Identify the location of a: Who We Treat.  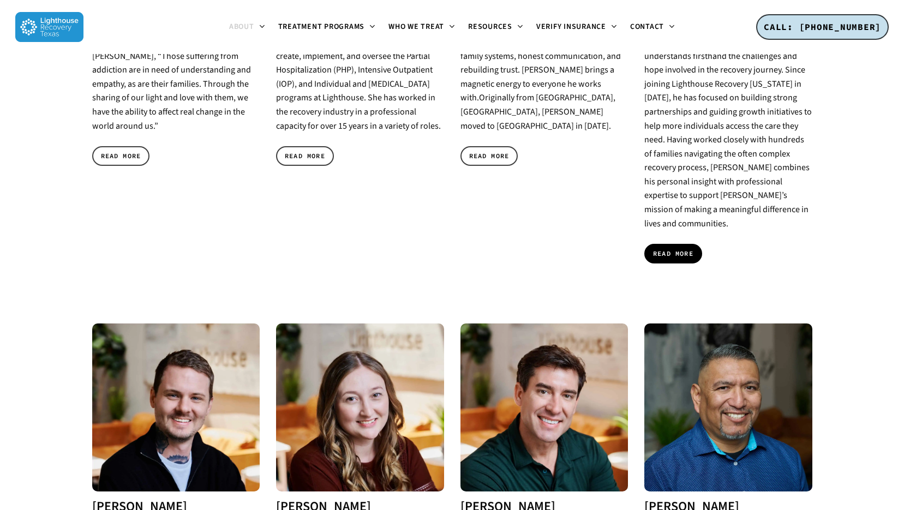
(422, 27).